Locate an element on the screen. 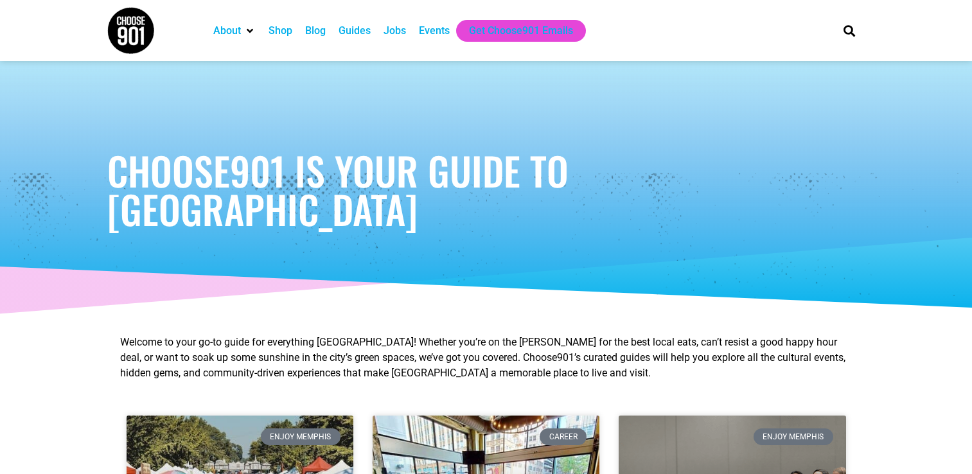  a: Shop is located at coordinates (280, 31).